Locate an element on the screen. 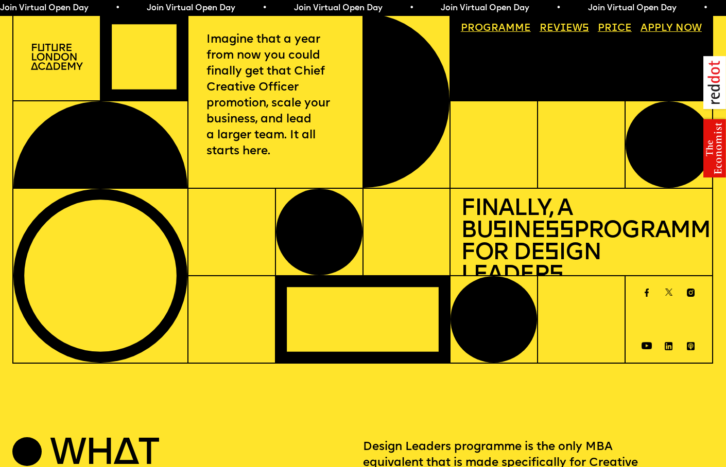 This screenshot has height=467, width=726. h1: Finally, a Bu ine Programme for De ign Leader is located at coordinates (581, 242).